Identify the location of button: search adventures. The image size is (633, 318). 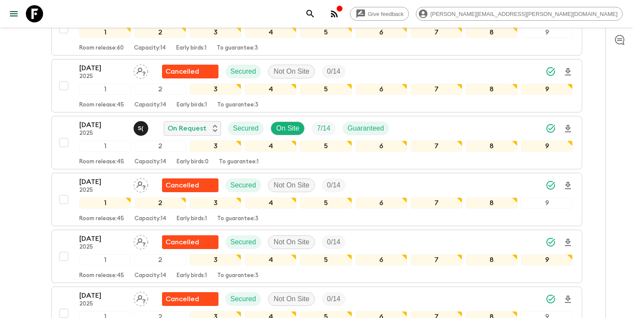
(310, 14).